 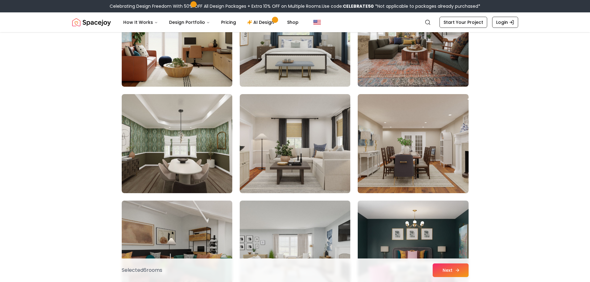 I want to click on nav: Global, so click(x=295, y=22).